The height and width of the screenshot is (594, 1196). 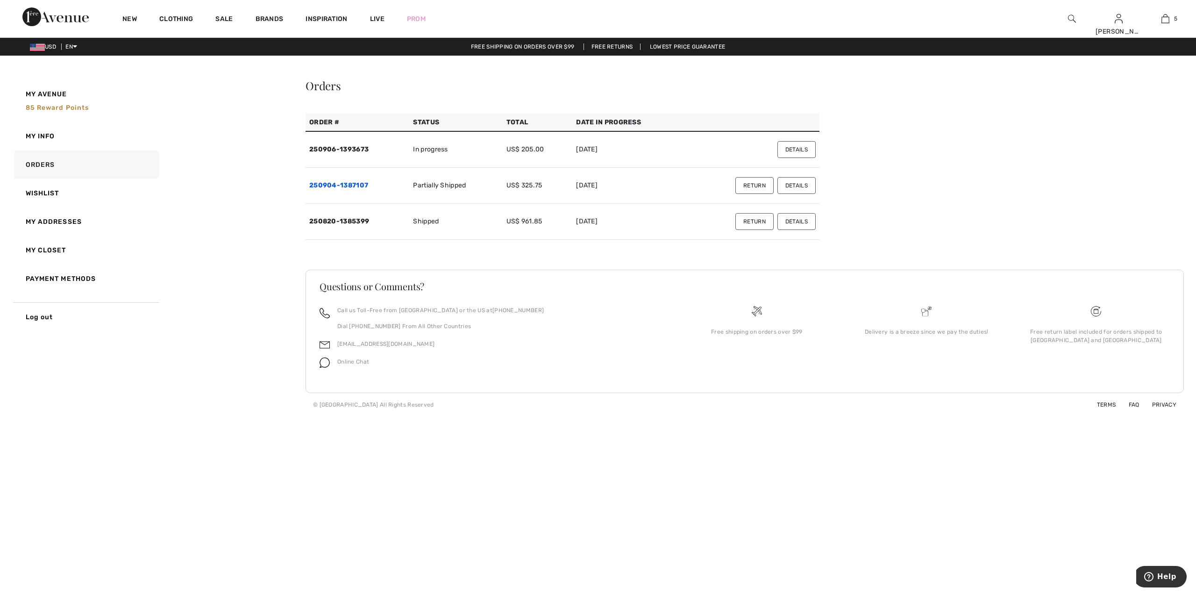 What do you see at coordinates (538, 149) in the screenshot?
I see `td: US$ 205.00` at bounding box center [538, 149].